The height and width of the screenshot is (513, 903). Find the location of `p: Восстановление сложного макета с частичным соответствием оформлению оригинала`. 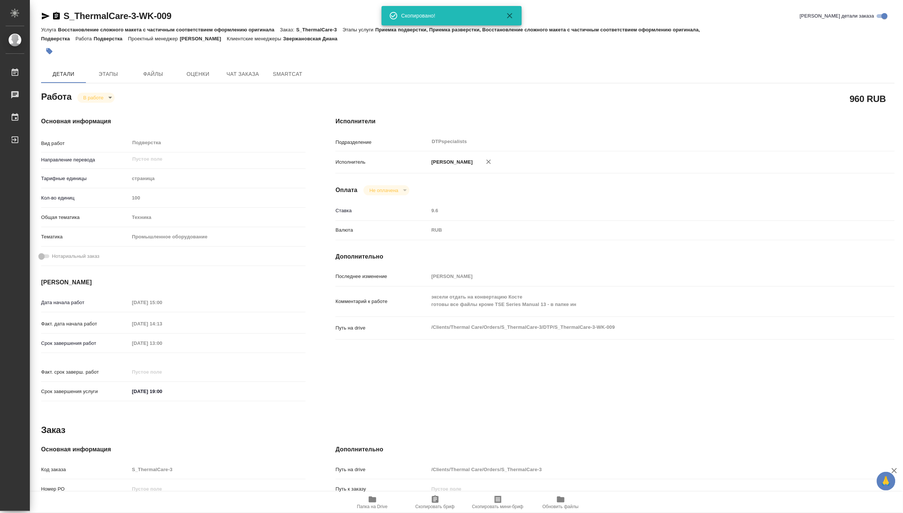

p: Восстановление сложного макета с частичным соответствием оформлению оригинала is located at coordinates (169, 30).